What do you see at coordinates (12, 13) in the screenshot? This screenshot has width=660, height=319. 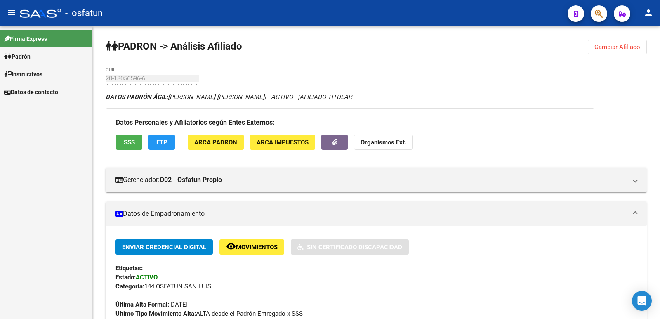 I see `mat-icon: menu` at bounding box center [12, 13].